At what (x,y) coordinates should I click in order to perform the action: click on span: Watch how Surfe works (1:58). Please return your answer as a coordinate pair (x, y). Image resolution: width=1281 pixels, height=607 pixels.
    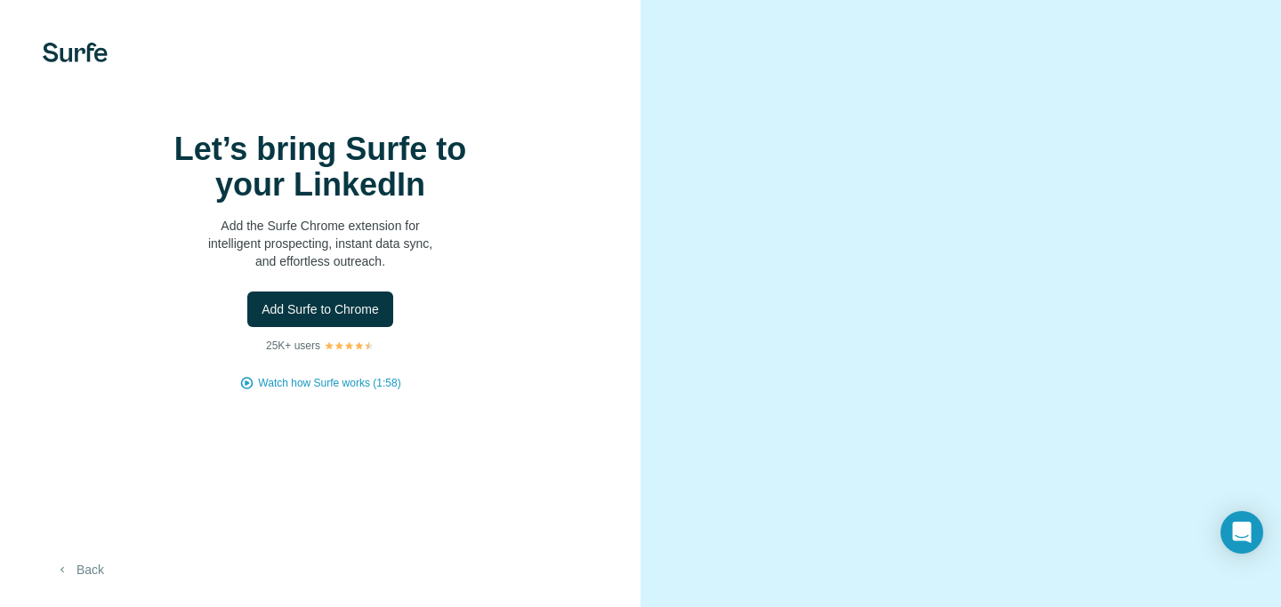
    Looking at the image, I should click on (329, 383).